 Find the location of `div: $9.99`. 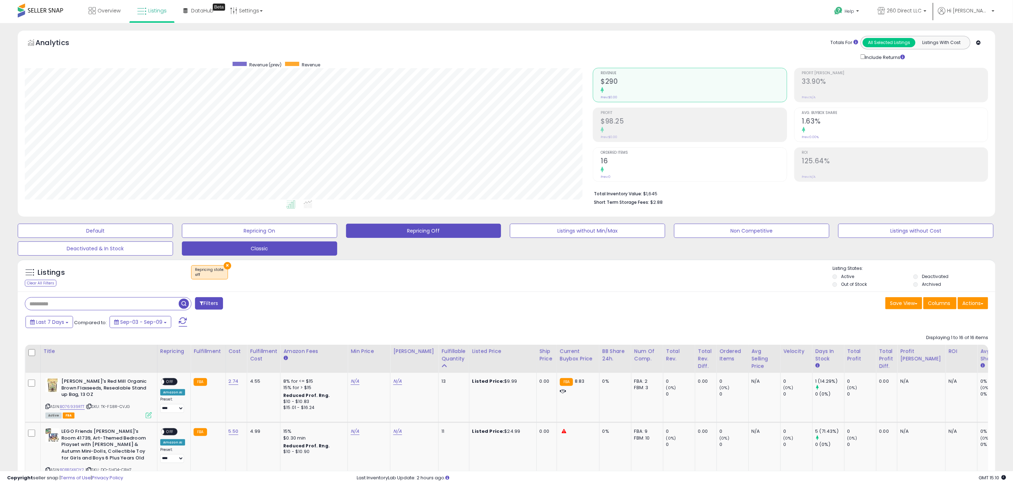

div: $9.99 is located at coordinates (502, 381).